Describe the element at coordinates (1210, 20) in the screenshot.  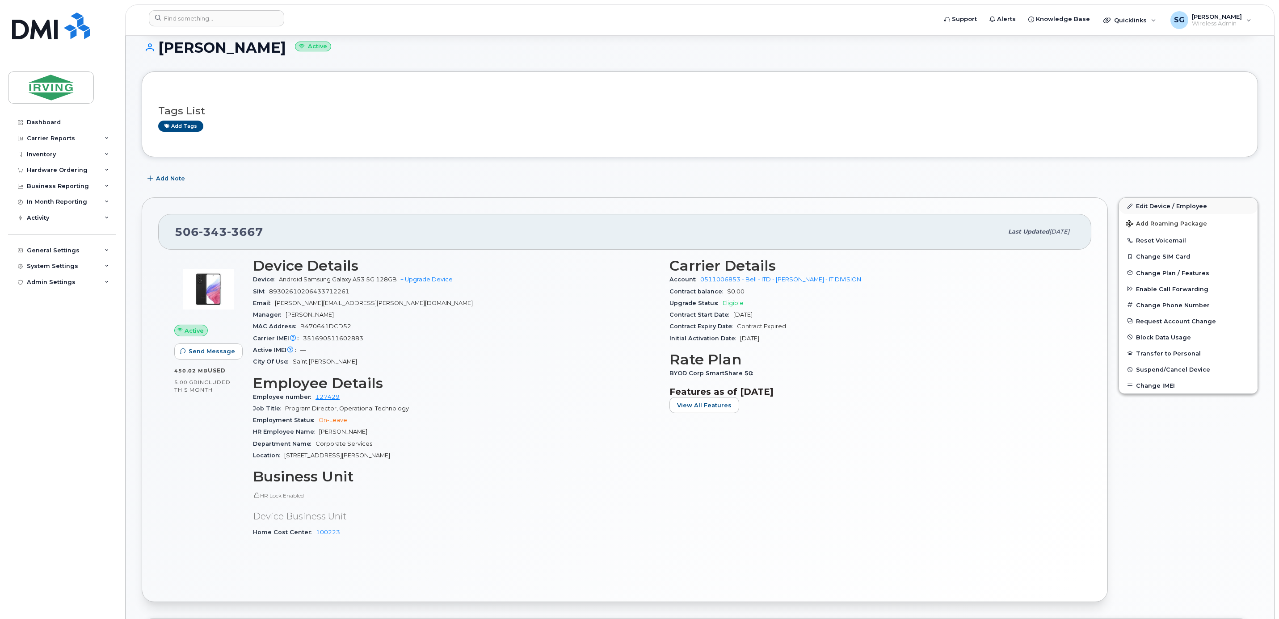
I see `div: Sheryl Galorport` at that location.